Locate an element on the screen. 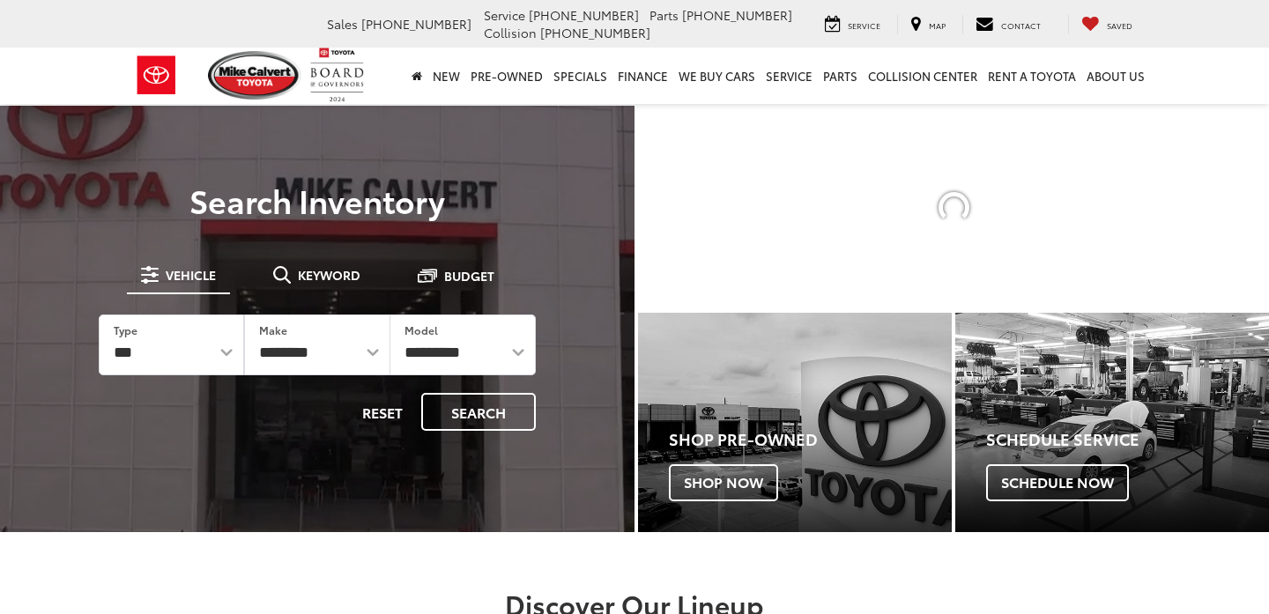  a: WE BUY CARS is located at coordinates (716, 76).